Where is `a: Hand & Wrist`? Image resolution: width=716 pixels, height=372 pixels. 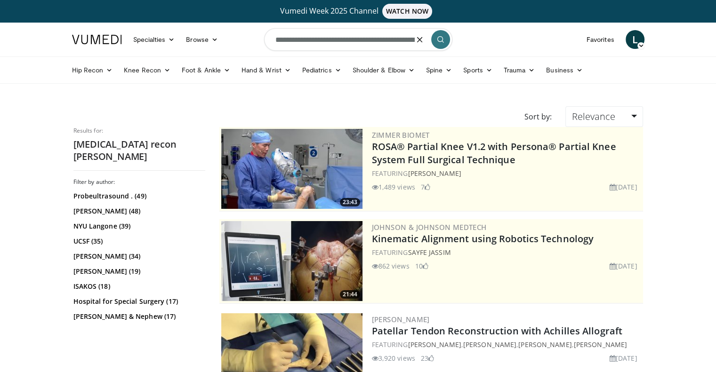 a: Hand & Wrist is located at coordinates (266, 70).